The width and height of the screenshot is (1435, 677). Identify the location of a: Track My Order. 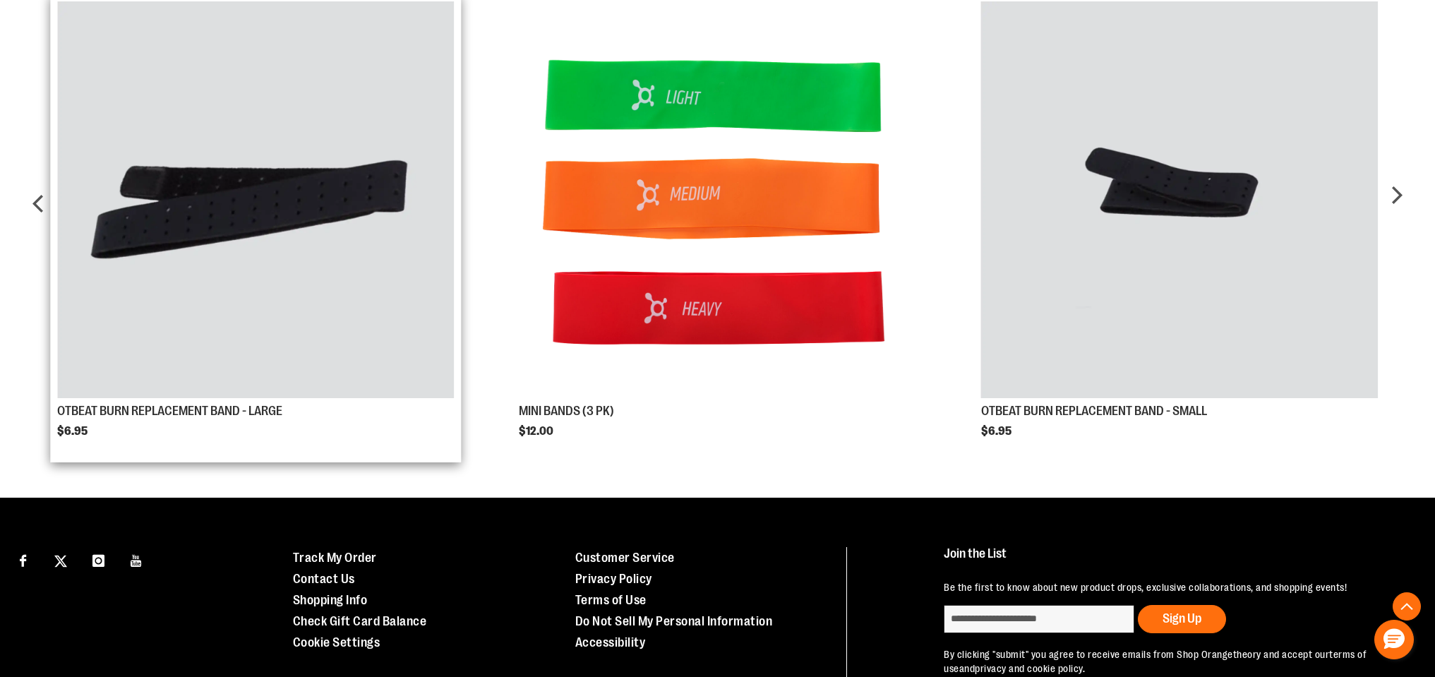
(335, 558).